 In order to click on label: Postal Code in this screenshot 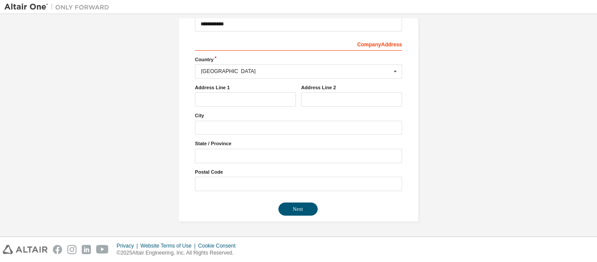, I will do `click(299, 172)`.